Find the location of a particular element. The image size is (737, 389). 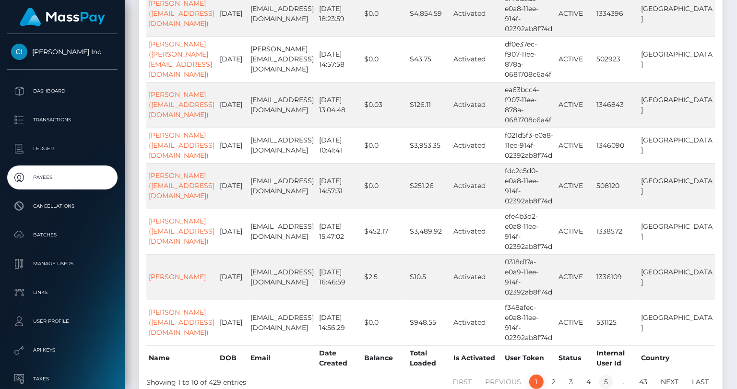

td: f021d5f3-e0a8-11ee-914f-02392ab8f74d is located at coordinates (529, 145).